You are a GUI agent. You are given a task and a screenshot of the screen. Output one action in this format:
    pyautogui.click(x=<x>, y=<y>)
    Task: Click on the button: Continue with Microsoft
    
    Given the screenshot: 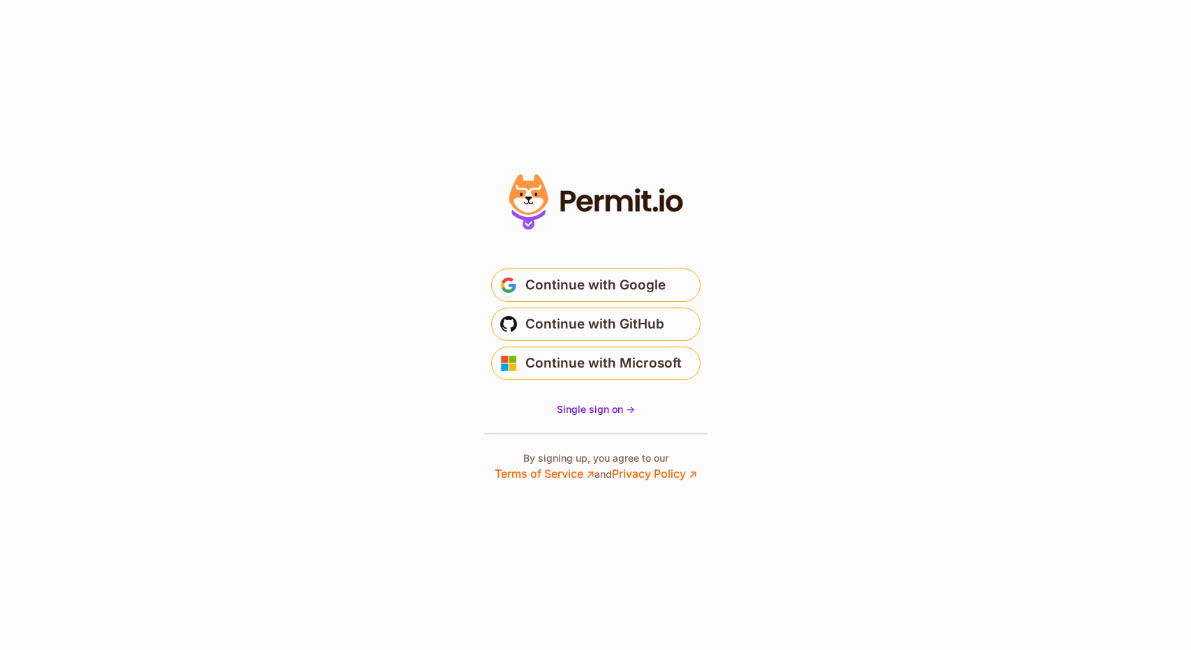 What is the action you would take?
    pyautogui.click(x=596, y=363)
    